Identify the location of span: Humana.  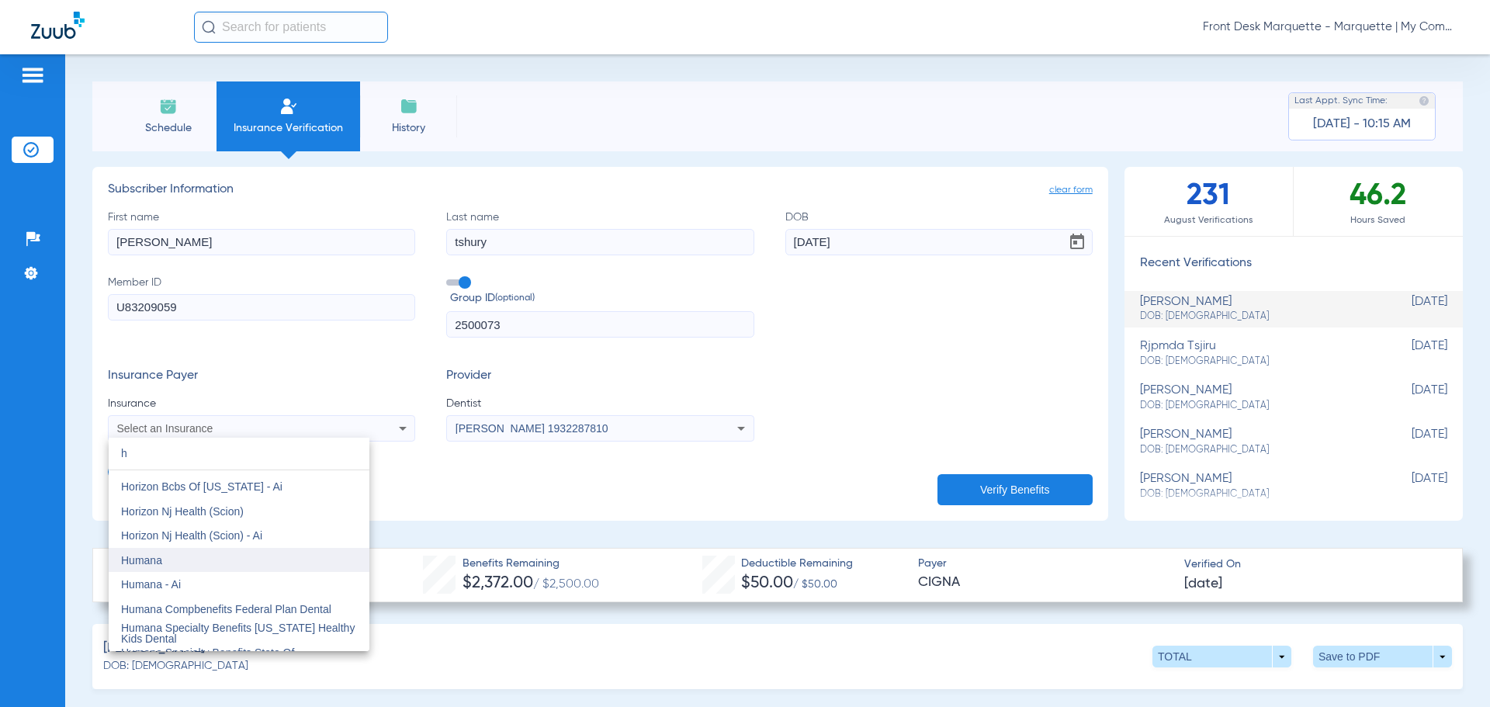
(141, 560).